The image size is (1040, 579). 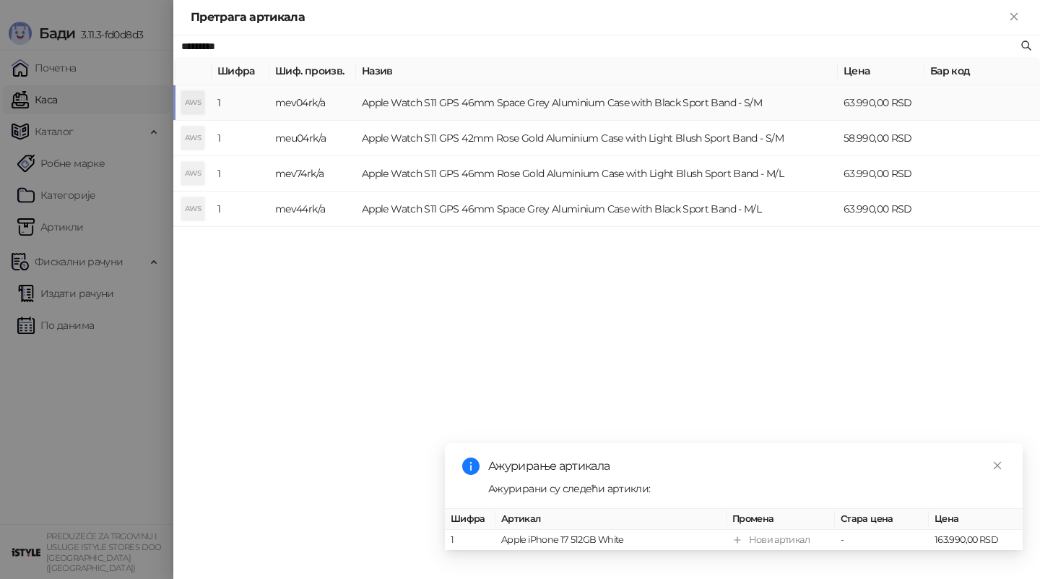 What do you see at coordinates (471, 466) in the screenshot?
I see `span: info-circle` at bounding box center [471, 466].